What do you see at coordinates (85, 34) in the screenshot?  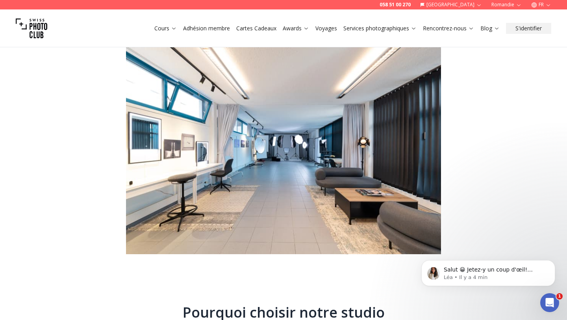 I see `p: Message from Léa, sent Il y a 4 min` at bounding box center [85, 34].